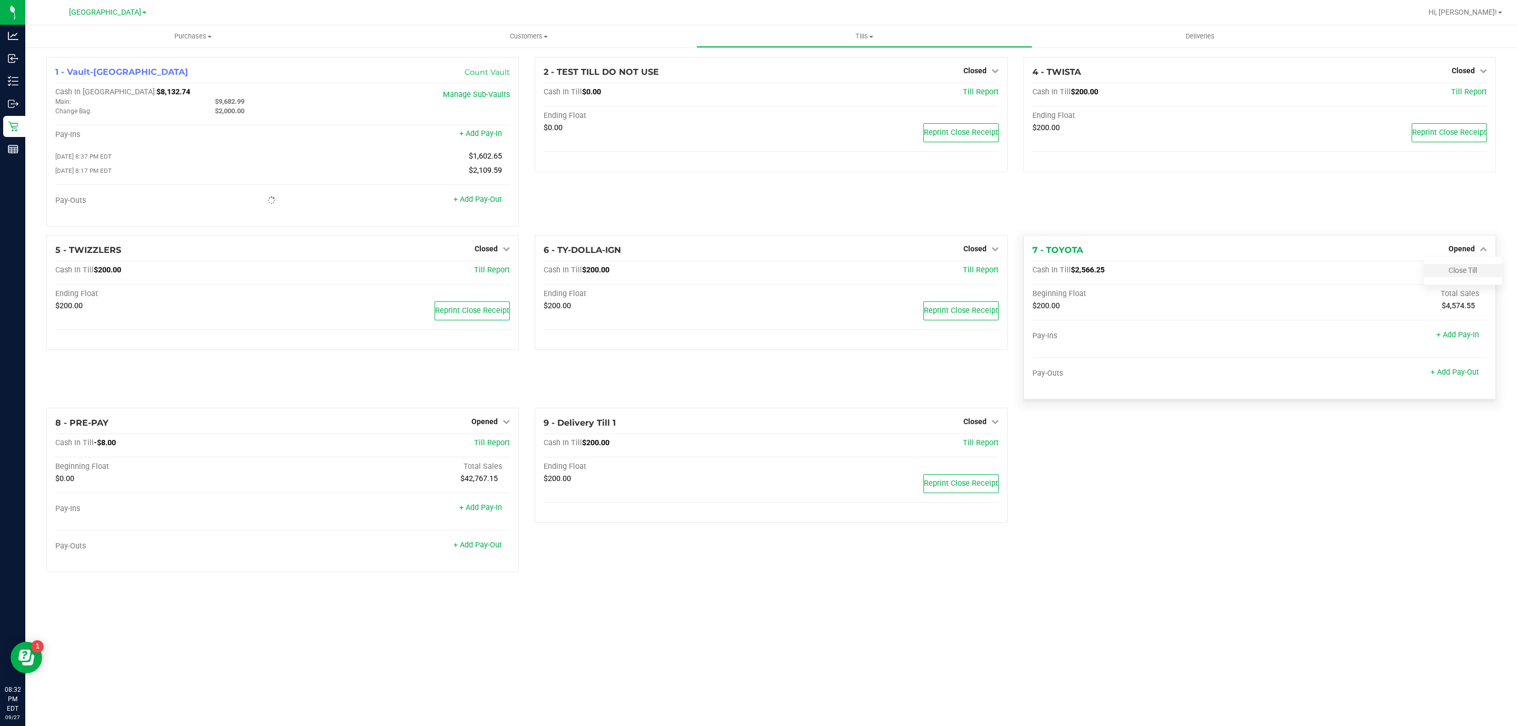 The width and height of the screenshot is (1517, 726). I want to click on span: Customers, so click(528, 36).